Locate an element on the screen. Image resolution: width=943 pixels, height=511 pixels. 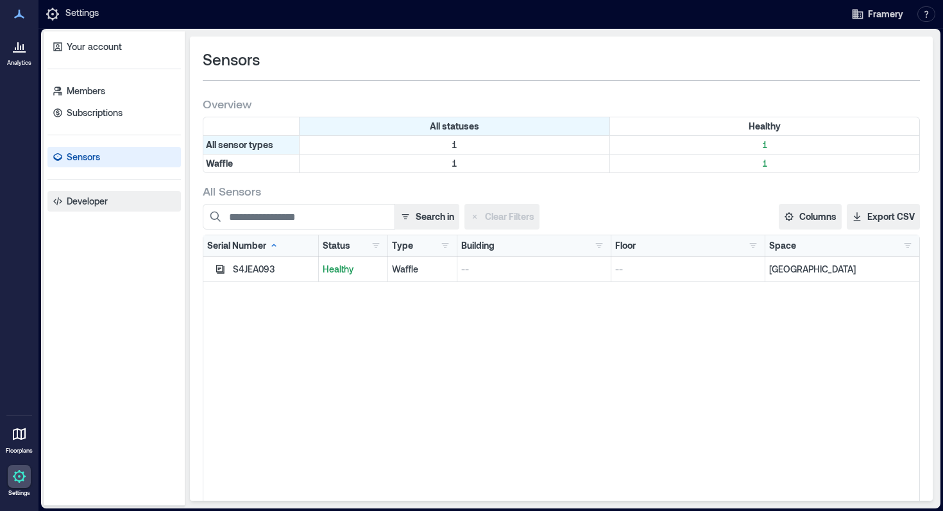
p: Your account is located at coordinates (94, 47).